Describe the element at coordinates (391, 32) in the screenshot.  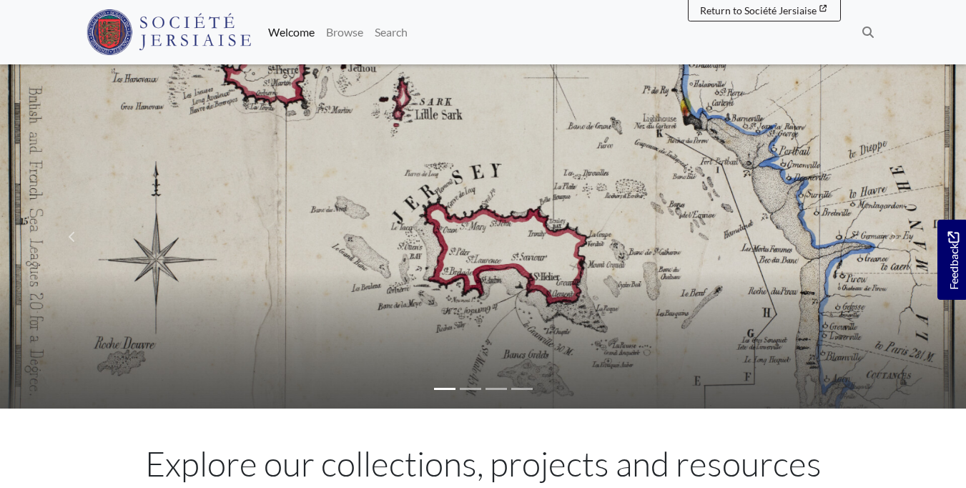
I see `a: Search` at that location.